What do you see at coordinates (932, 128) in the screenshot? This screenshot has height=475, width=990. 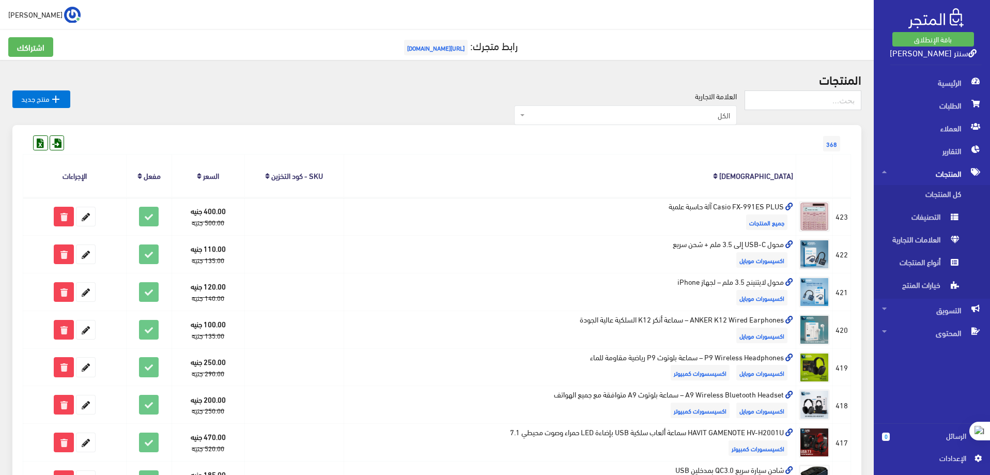 I see `span: العملاء` at bounding box center [932, 128].